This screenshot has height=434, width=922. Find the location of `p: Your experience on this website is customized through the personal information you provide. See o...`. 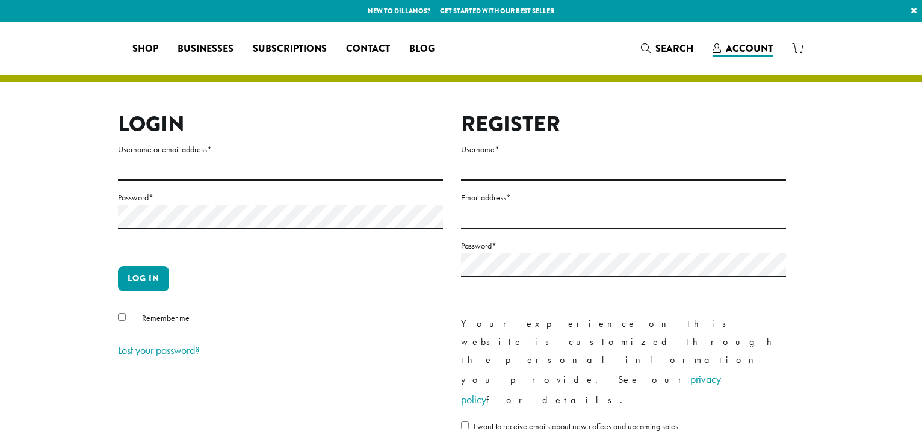

p: Your experience on this website is customized through the personal information you provide. See o... is located at coordinates (623, 362).